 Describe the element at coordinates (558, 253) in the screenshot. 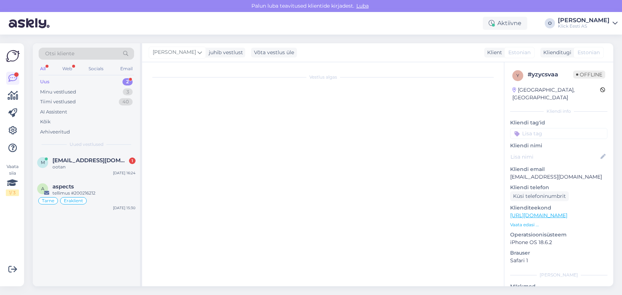

I see `p: Brauser` at that location.